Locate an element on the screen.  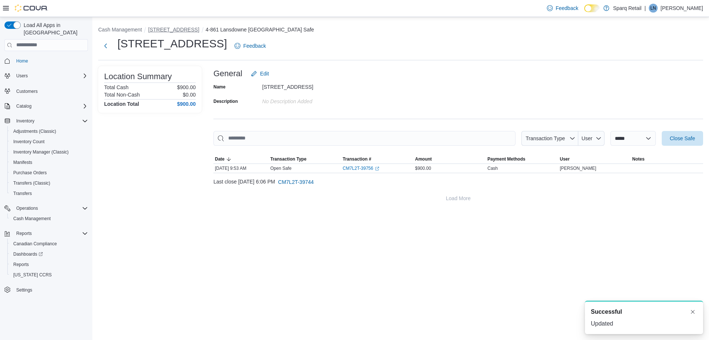
button: Settings is located at coordinates (46, 289).